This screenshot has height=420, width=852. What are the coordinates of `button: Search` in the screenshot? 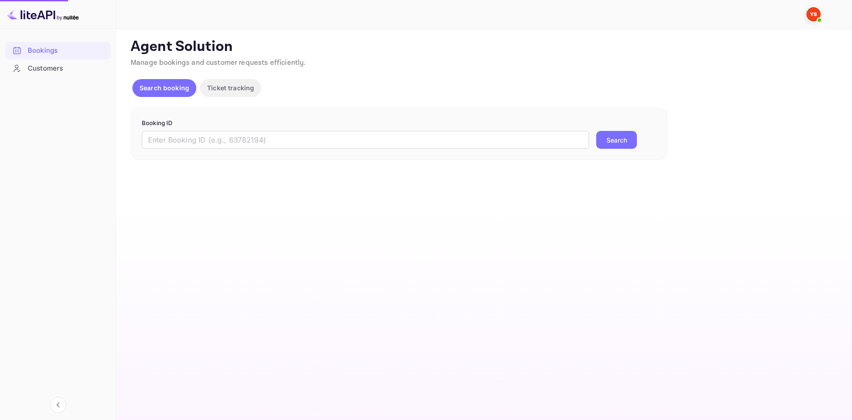 It's located at (616, 140).